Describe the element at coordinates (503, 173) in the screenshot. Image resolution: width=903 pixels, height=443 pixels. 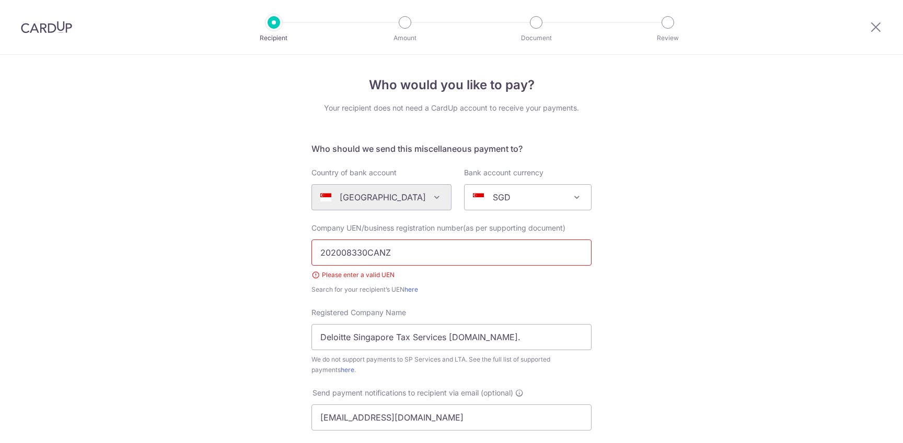
I see `label: Bank account currency` at that location.